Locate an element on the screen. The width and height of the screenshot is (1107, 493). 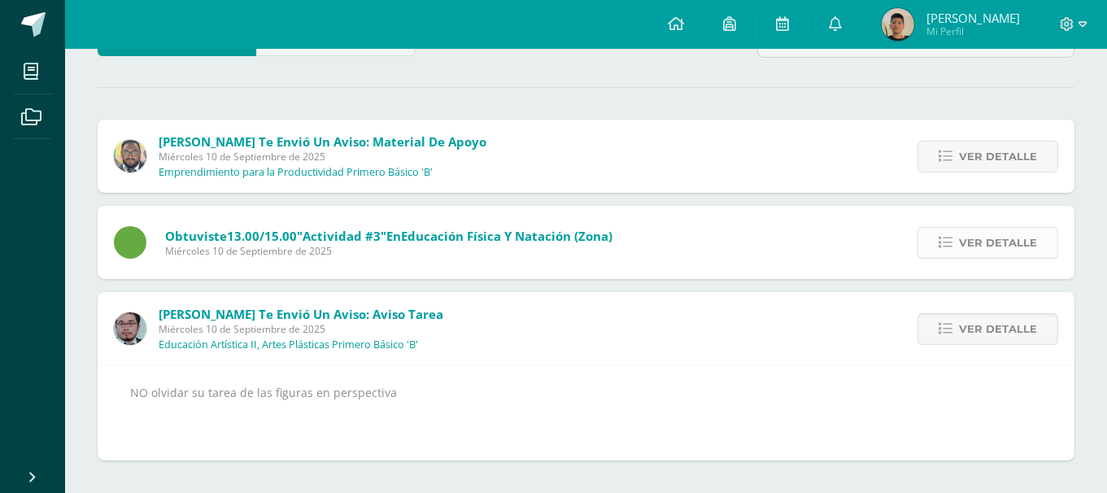
span: 13.00/15.00 is located at coordinates (262, 236).